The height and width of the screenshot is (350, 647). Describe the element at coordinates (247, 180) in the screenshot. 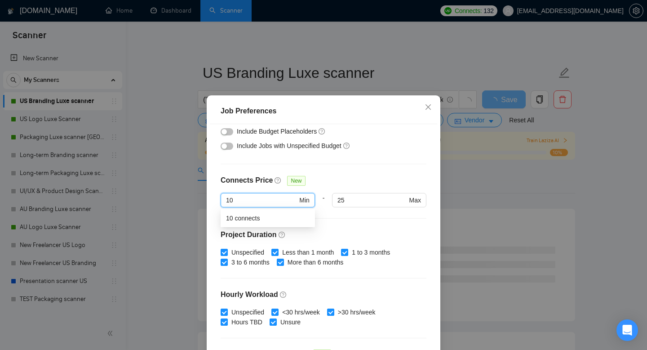

I see `h4: Connects Price` at that location.